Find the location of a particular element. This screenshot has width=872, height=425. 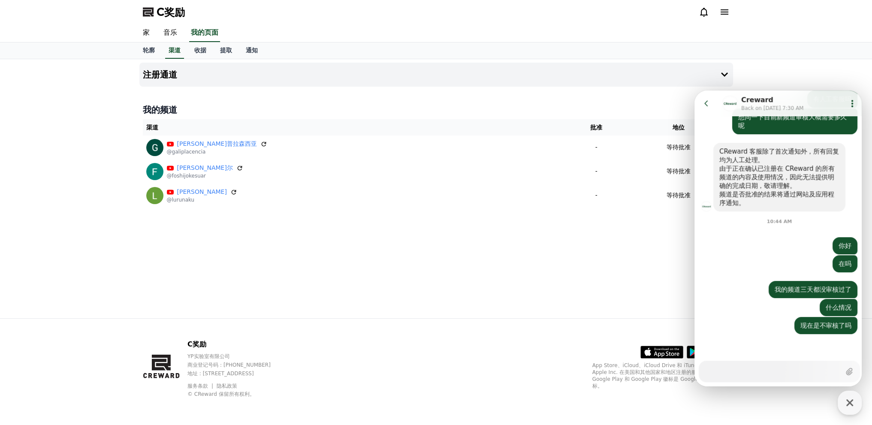

a: 我的页面 is located at coordinates (205, 33).